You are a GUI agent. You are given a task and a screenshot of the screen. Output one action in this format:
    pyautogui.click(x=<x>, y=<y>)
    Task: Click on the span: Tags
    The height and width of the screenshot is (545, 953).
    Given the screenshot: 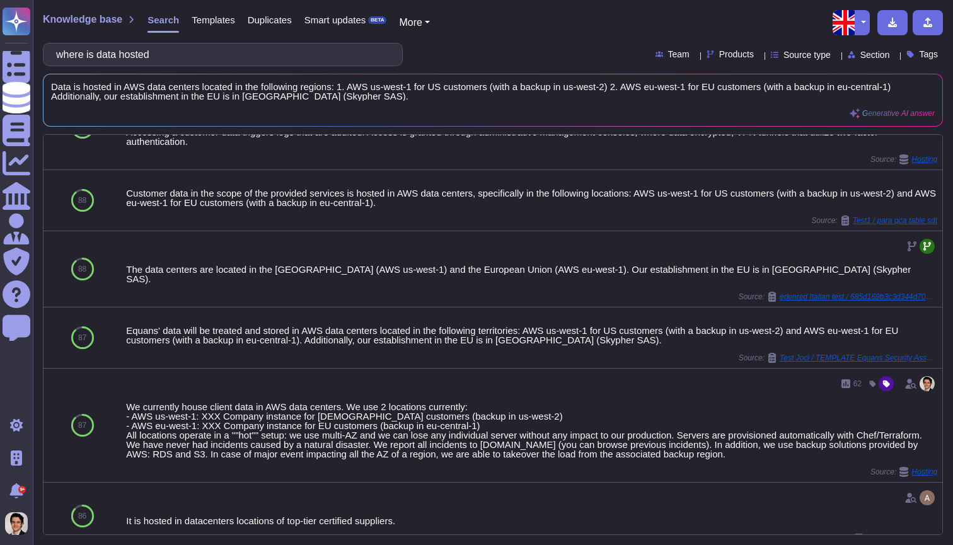 What is the action you would take?
    pyautogui.click(x=928, y=54)
    